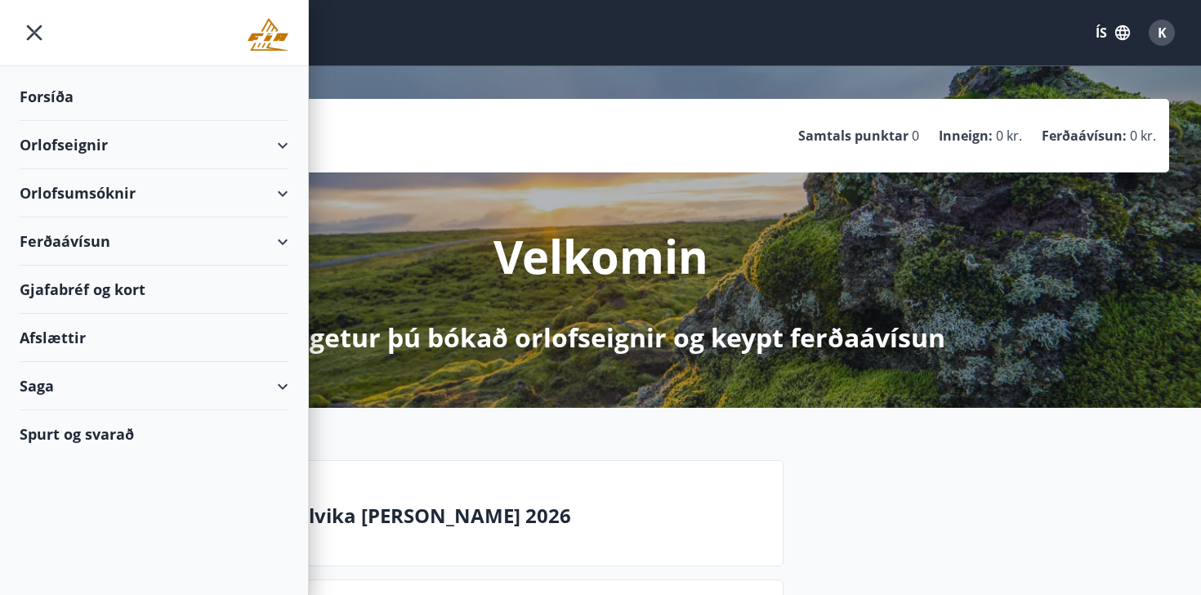 This screenshot has width=1201, height=595. Describe the element at coordinates (966, 136) in the screenshot. I see `p: Inneign :` at that location.